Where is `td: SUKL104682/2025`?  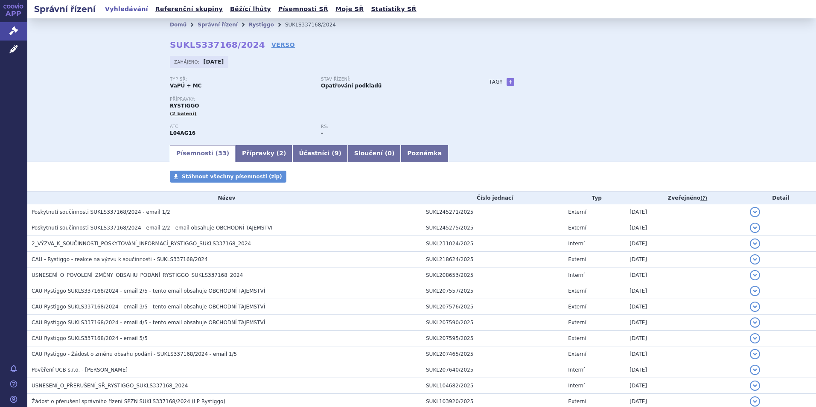 td: SUKL104682/2025 is located at coordinates (493, 386).